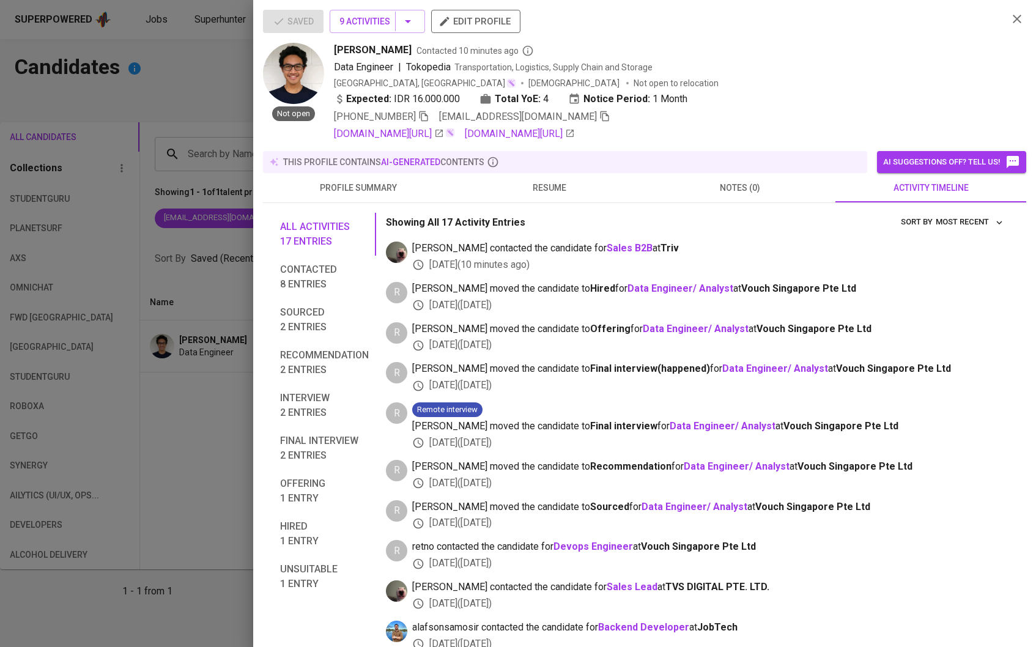 This screenshot has height=647, width=1036. Describe the element at coordinates (324, 448) in the screenshot. I see `span: Final interview 2 entries` at that location.